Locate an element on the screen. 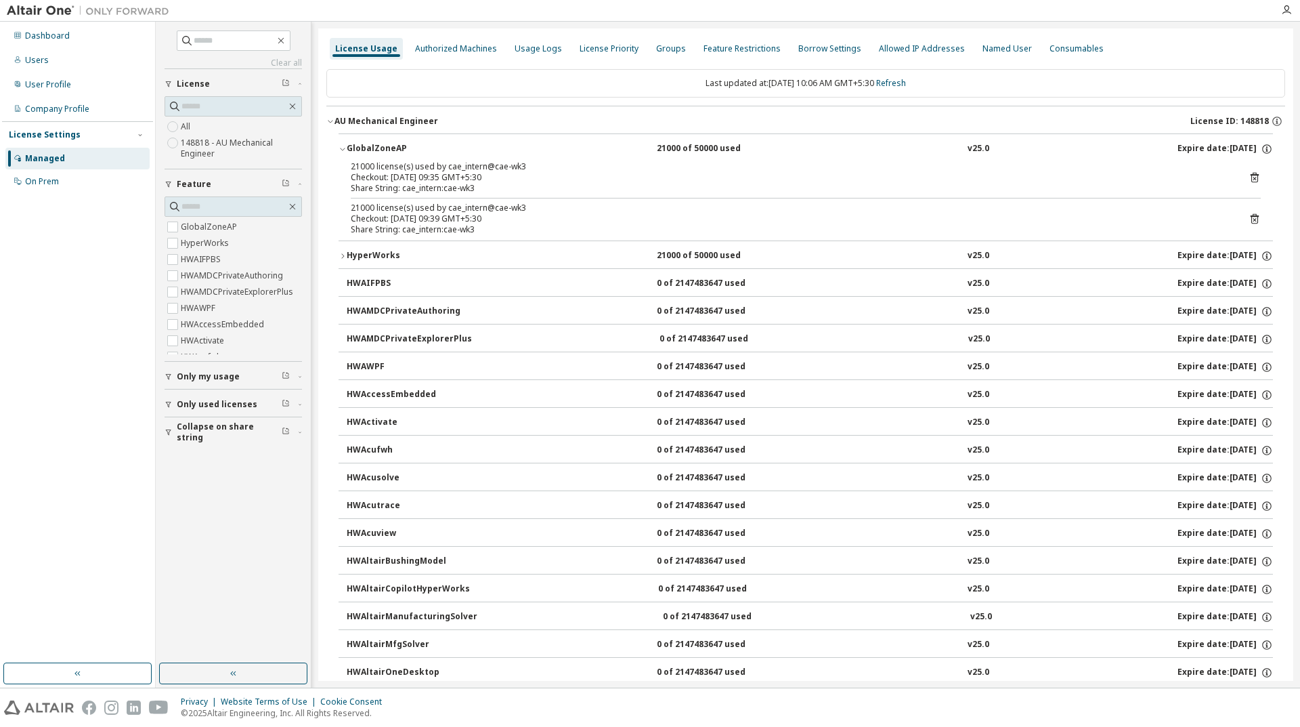  div: GlobalZoneAP is located at coordinates (408, 149).